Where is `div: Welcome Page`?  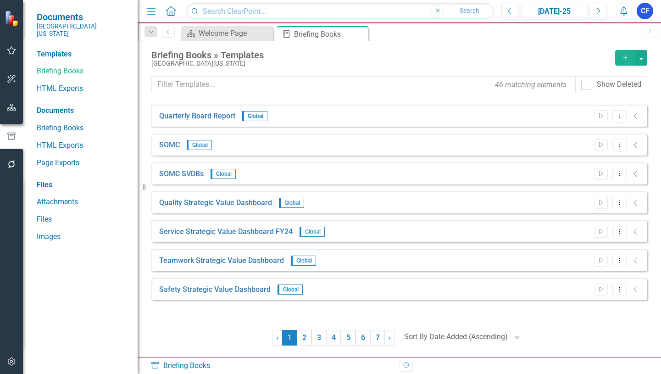 div: Welcome Page is located at coordinates (235, 33).